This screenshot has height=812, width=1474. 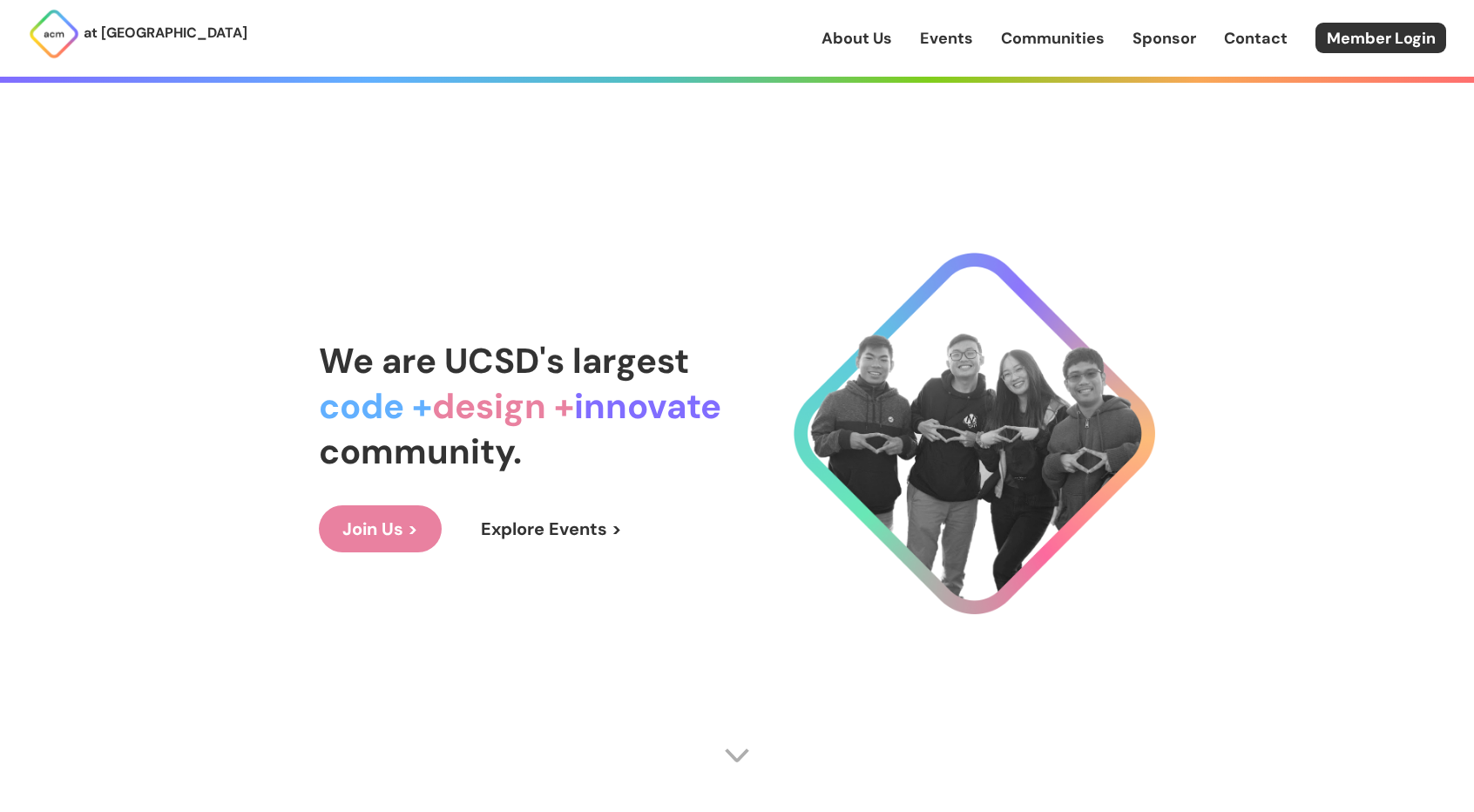 I want to click on a: Explore Events >, so click(x=552, y=528).